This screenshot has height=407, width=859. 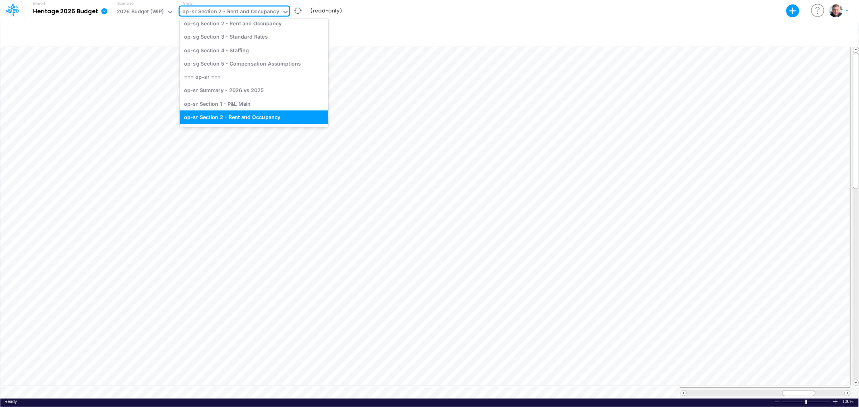 What do you see at coordinates (39, 4) in the screenshot?
I see `label: Model` at bounding box center [39, 4].